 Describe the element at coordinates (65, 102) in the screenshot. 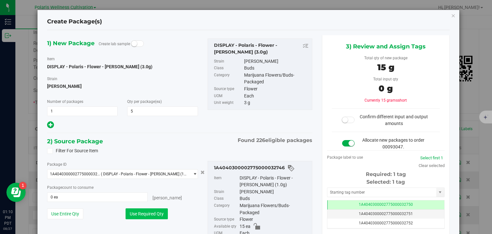

I see `span: Number of packages` at that location.